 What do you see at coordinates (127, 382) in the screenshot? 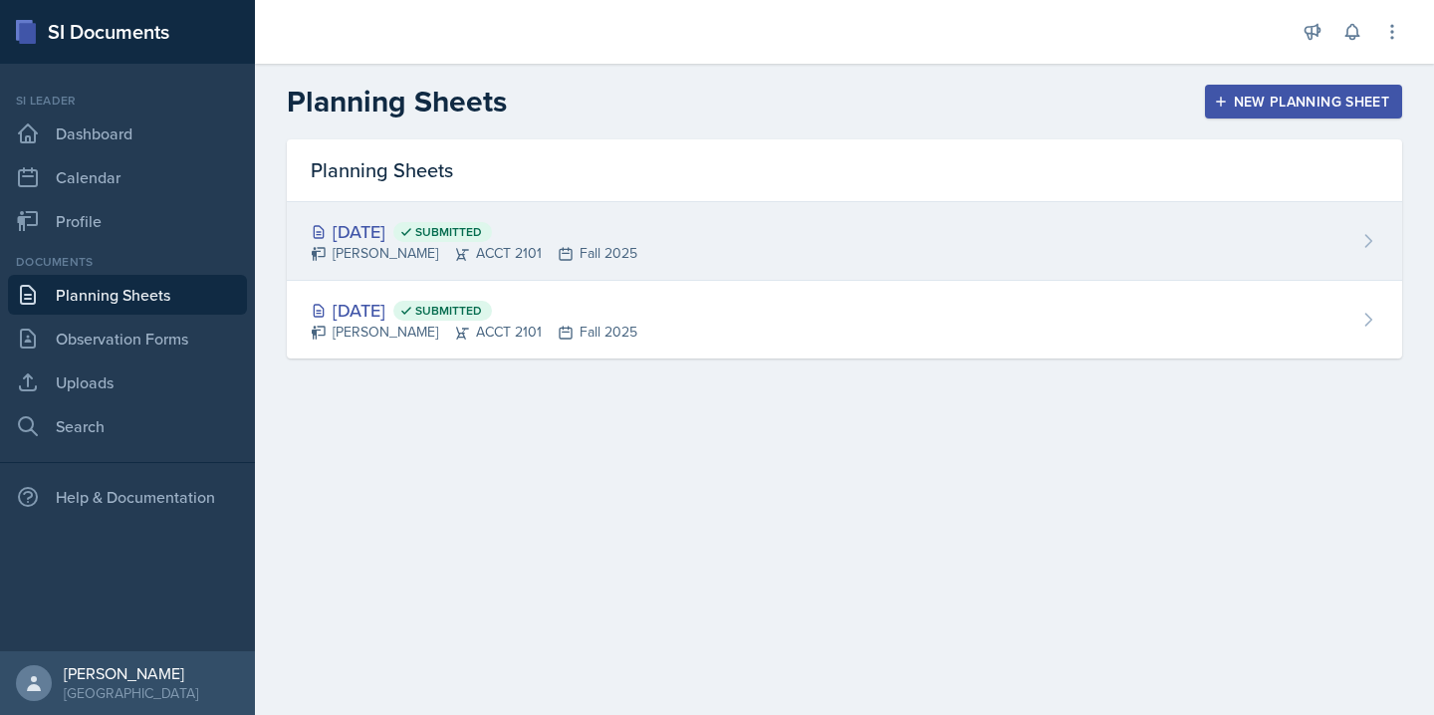
I see `a: Uploads` at bounding box center [127, 382].